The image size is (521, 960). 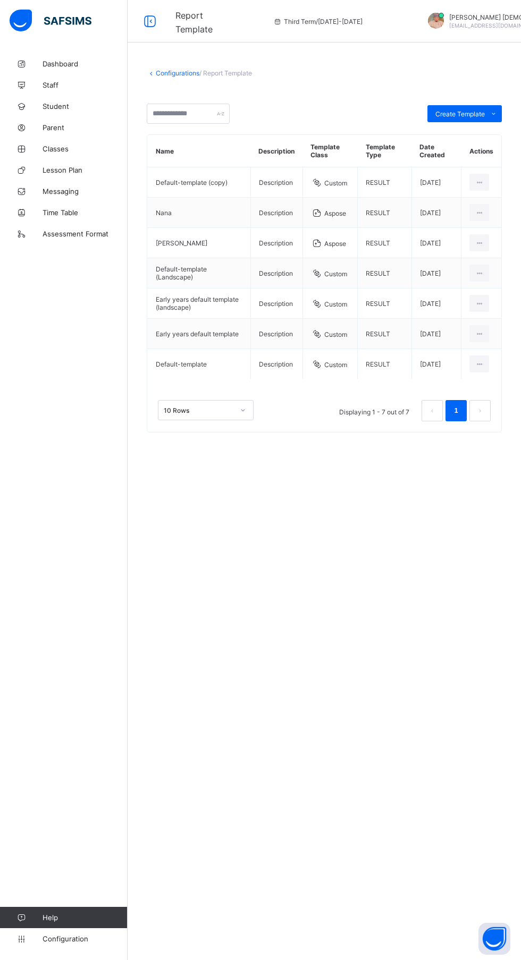 I want to click on span: Classes, so click(x=85, y=149).